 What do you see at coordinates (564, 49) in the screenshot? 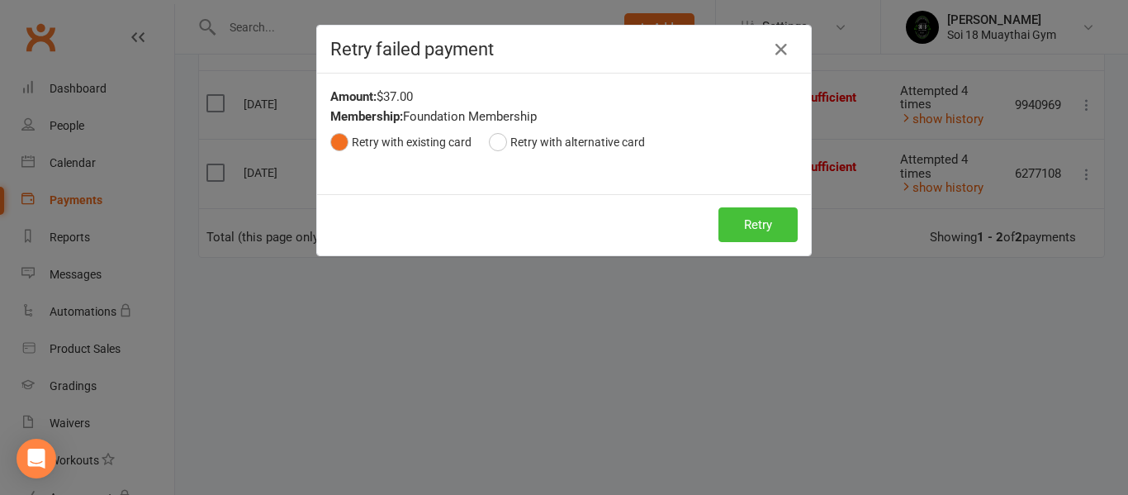
I see `h4: Retry failed payment` at bounding box center [564, 49].